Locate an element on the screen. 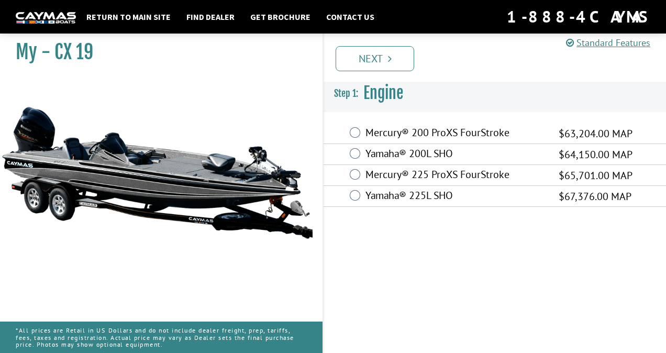  label: Mercury® 200 ProXS FourStroke is located at coordinates (456, 134).